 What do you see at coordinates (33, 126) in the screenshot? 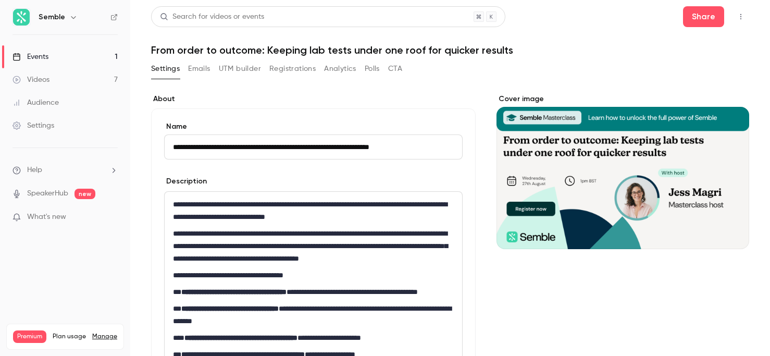
I see `div: Settings` at bounding box center [33, 126].